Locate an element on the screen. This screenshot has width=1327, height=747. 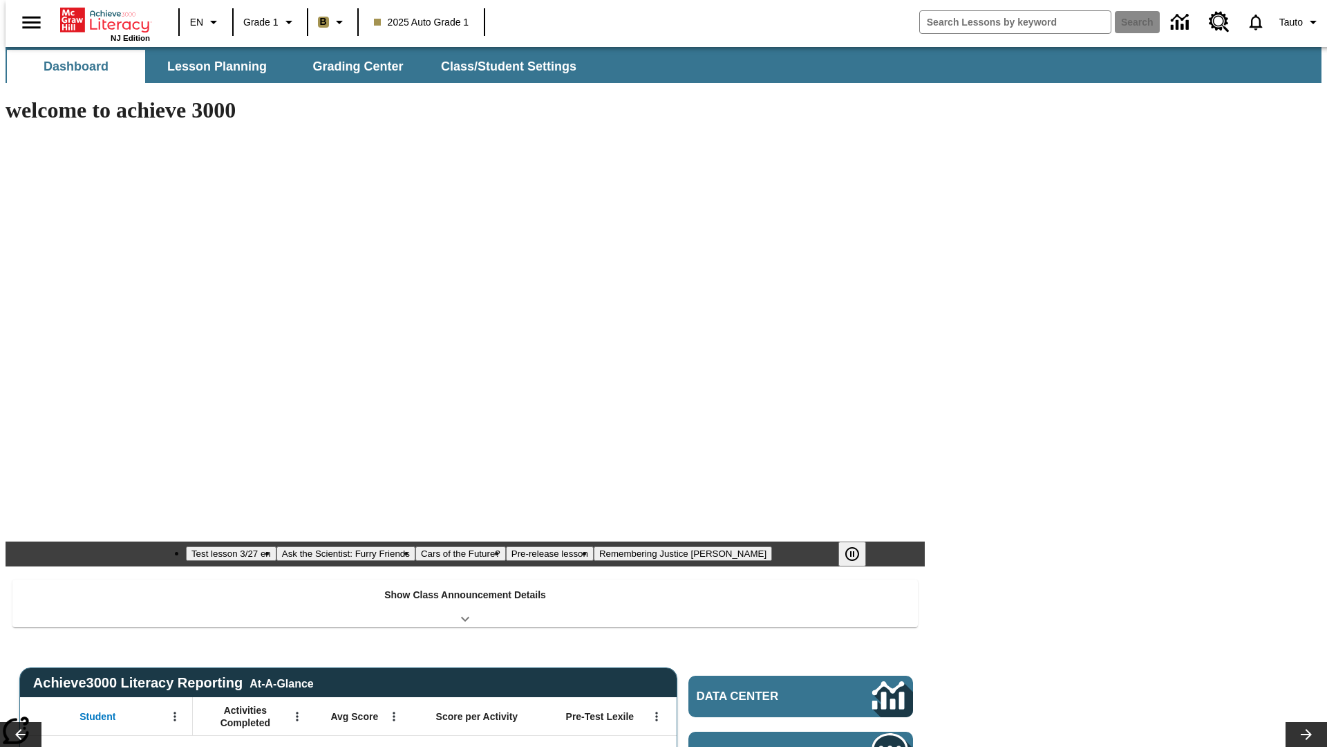
span: Score per Activity is located at coordinates (477, 716).